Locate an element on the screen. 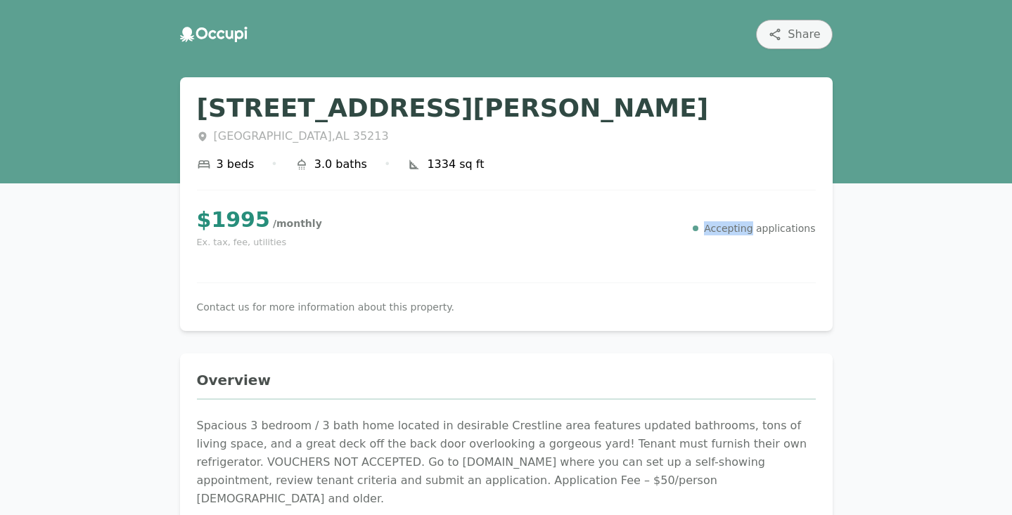  span: Share is located at coordinates (803, 34).